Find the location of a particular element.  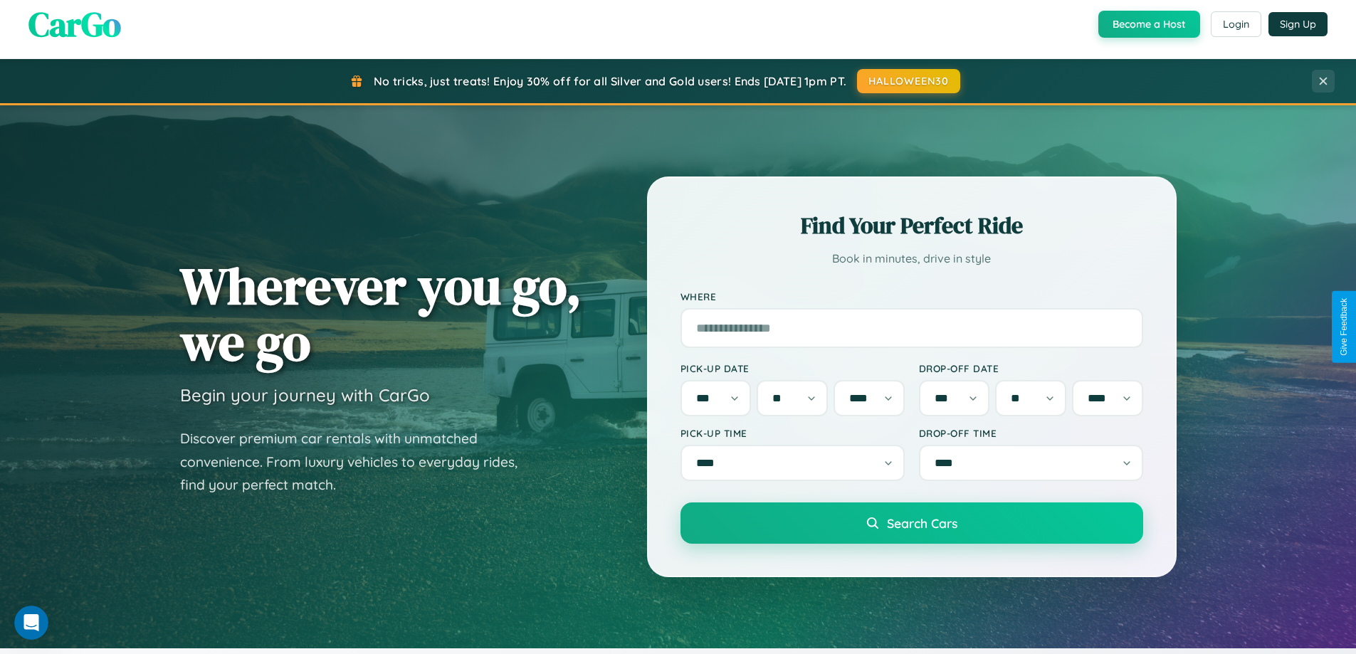

button: HALLOWEEN30 is located at coordinates (908, 81).